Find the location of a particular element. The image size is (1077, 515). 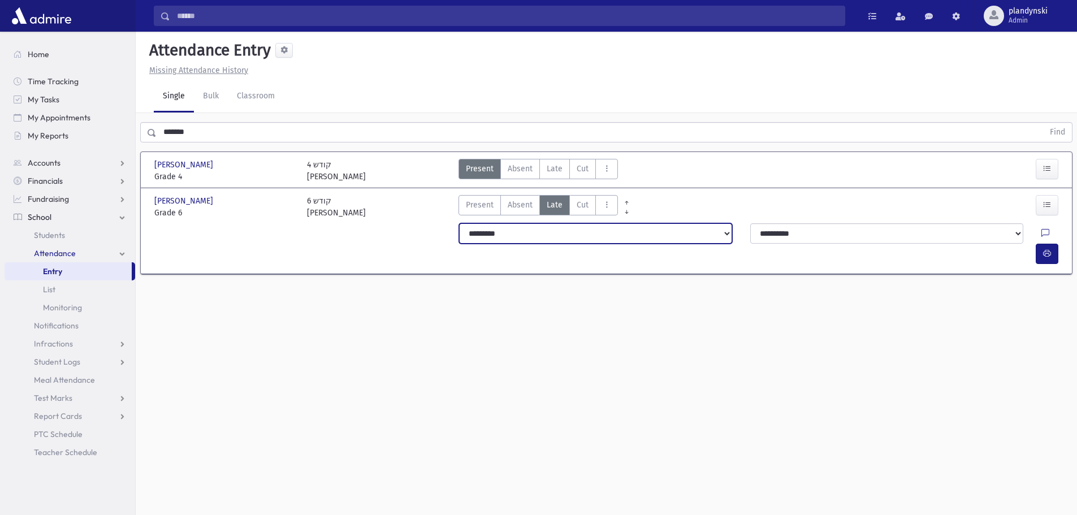

span: Attendance is located at coordinates (55, 253).